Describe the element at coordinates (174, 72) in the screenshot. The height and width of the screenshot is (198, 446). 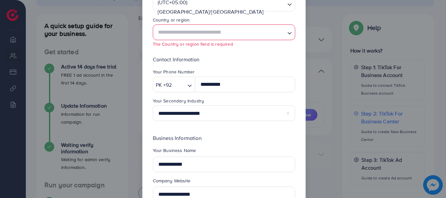
I see `label: Your Phone Number` at that location.